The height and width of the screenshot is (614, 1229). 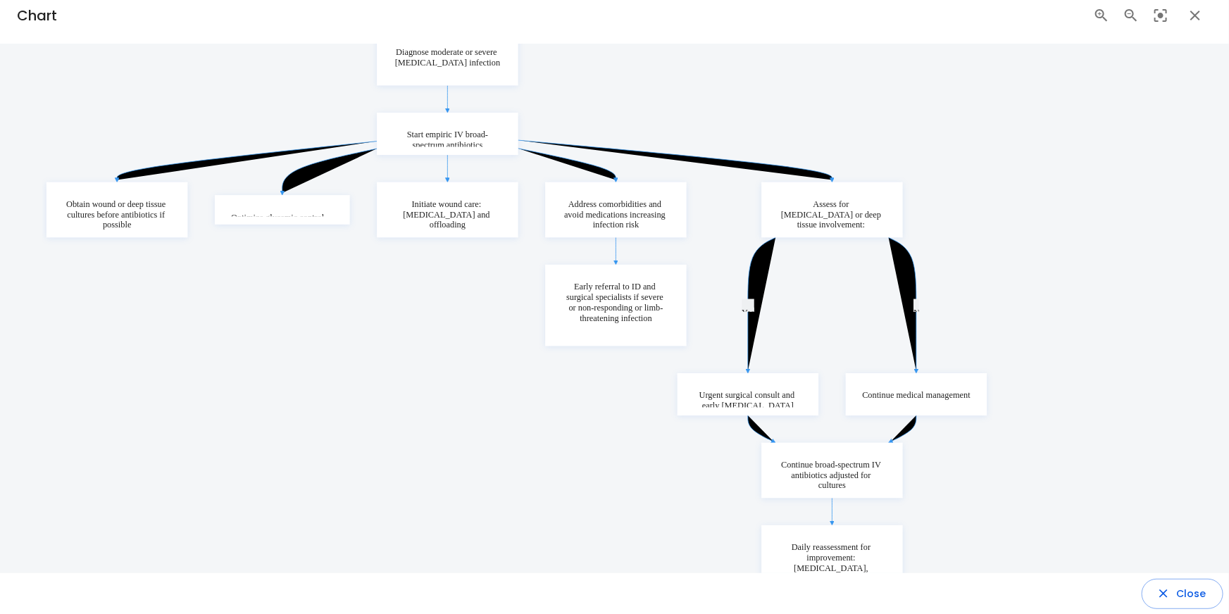 What do you see at coordinates (277, 217) in the screenshot?
I see `p: Optimize glycemic control` at bounding box center [277, 217].